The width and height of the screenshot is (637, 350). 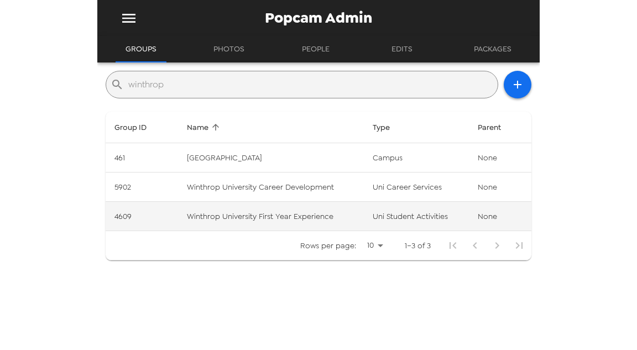 What do you see at coordinates (417, 245) in the screenshot?
I see `p: 1–3 of 3` at bounding box center [417, 245].